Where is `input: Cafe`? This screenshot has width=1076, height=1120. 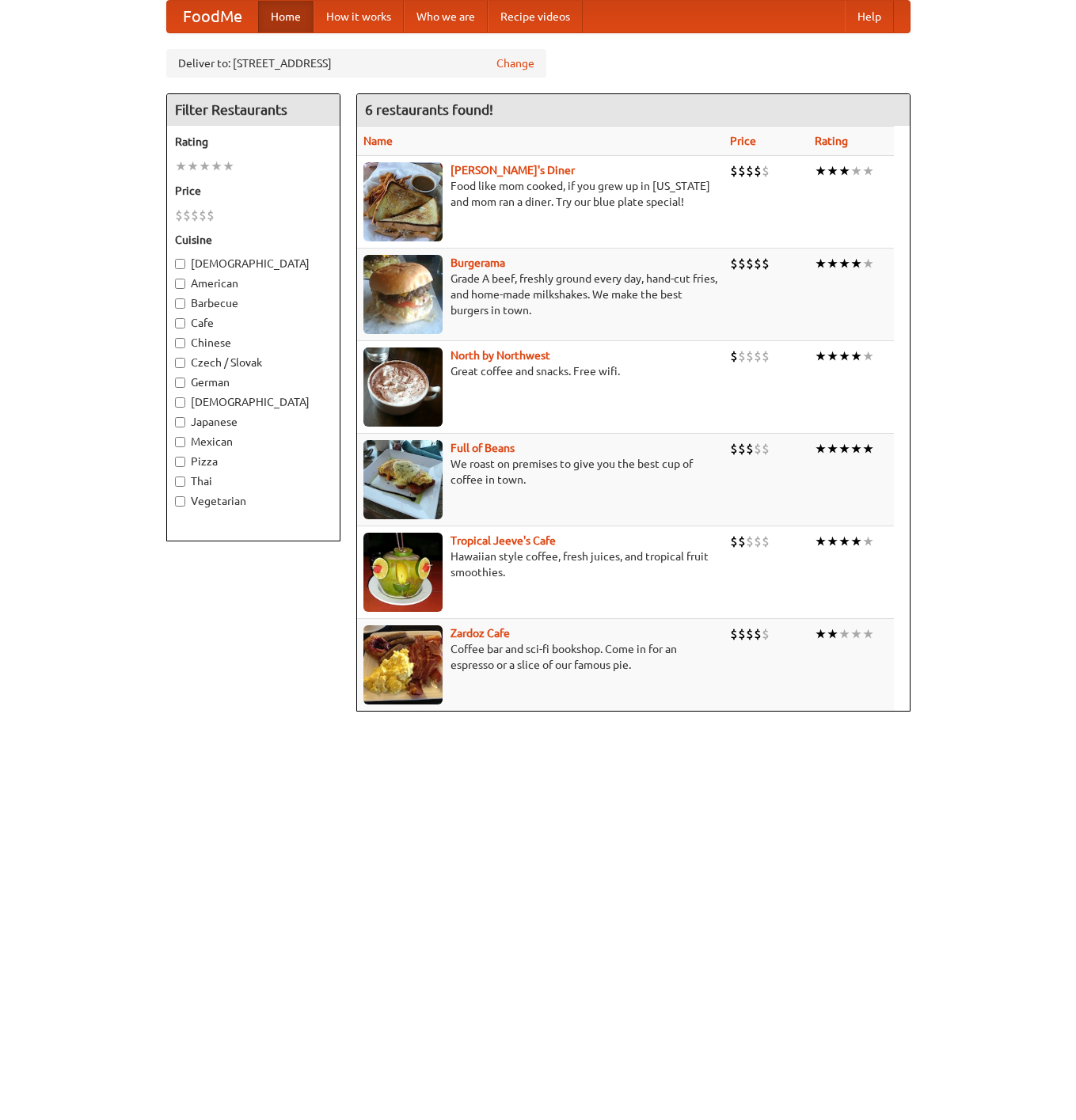
input: Cafe is located at coordinates (179, 323).